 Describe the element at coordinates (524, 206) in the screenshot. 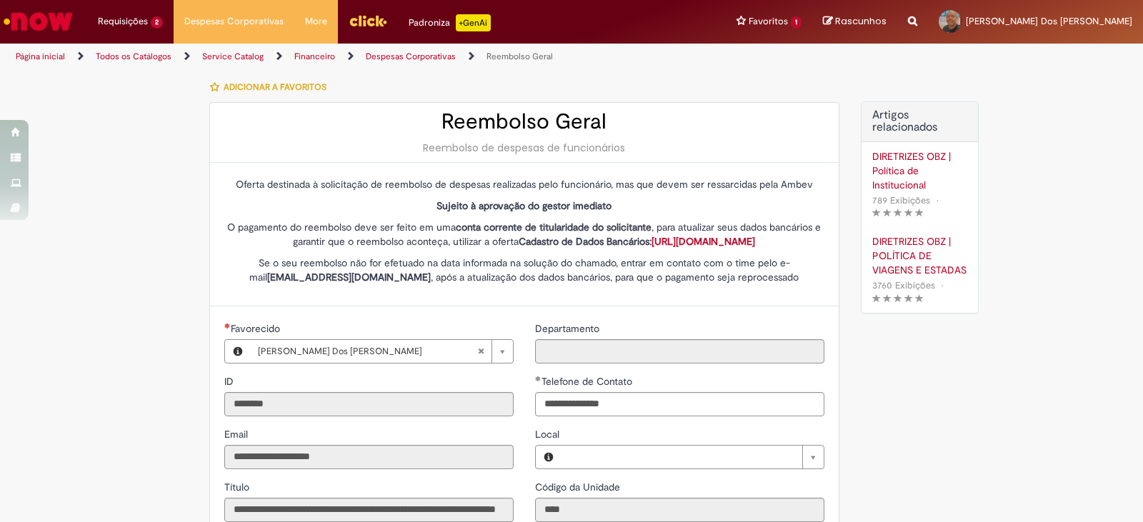

I see `strong: Sujeito à aprovação do gestor imediato` at that location.